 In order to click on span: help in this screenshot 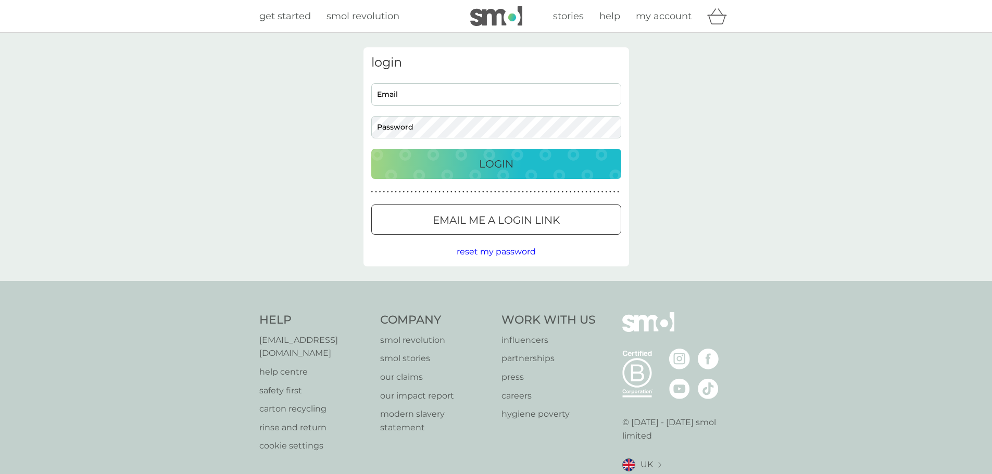, I will do `click(609, 16)`.